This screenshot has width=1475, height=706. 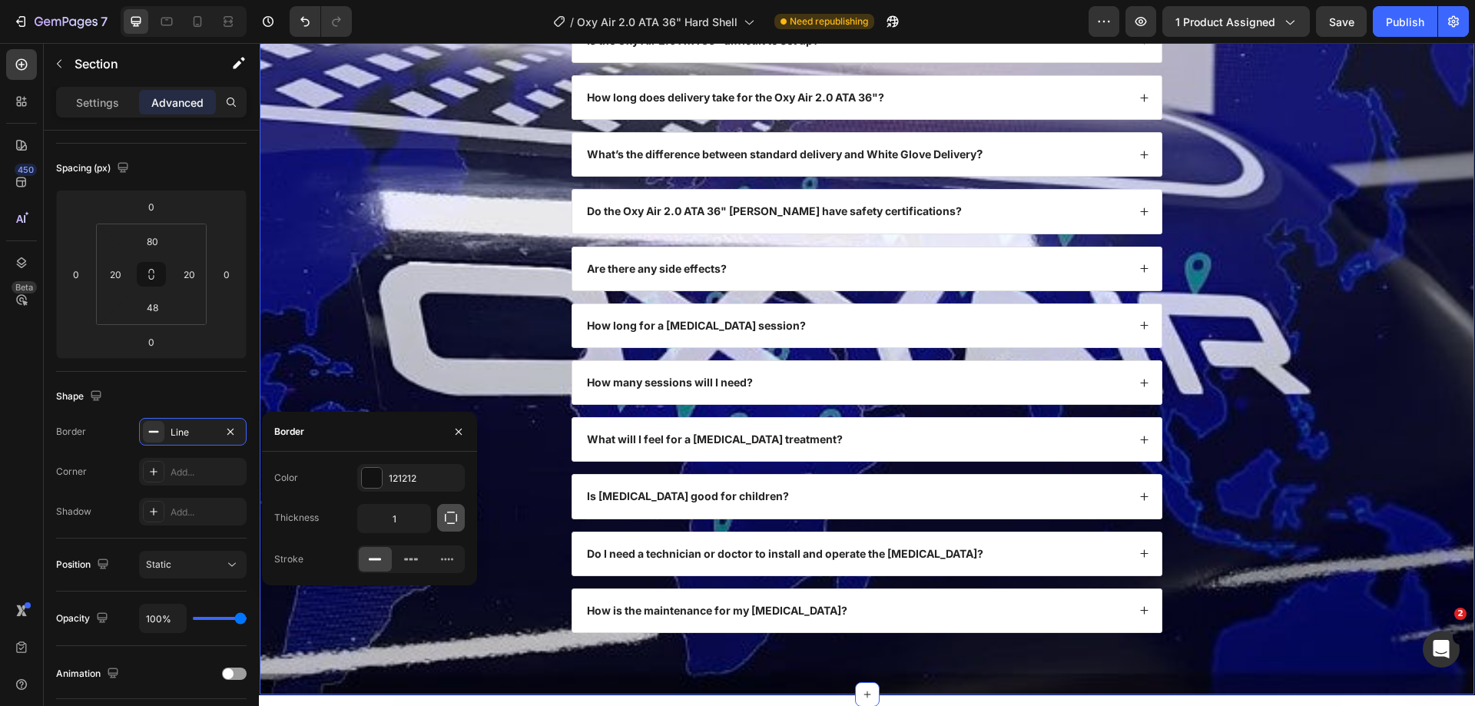 What do you see at coordinates (81, 396) in the screenshot?
I see `div: Shape` at bounding box center [81, 396].